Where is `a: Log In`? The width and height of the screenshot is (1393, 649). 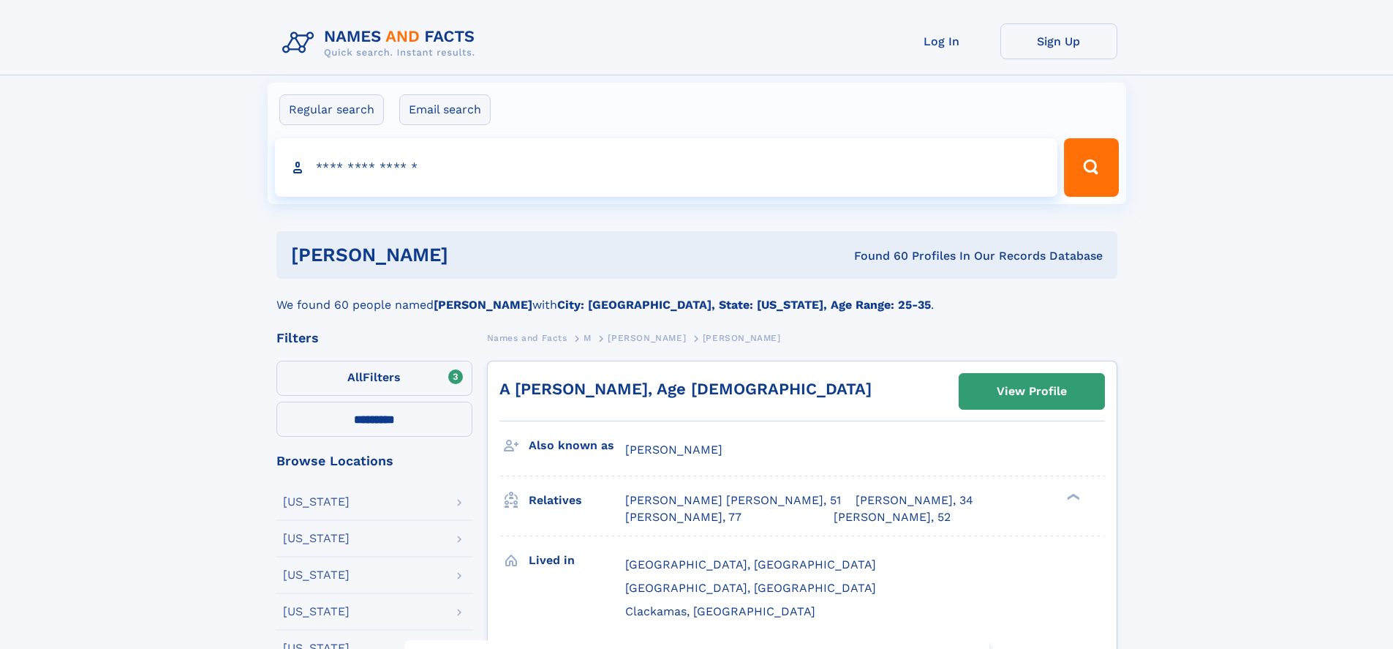
a: Log In is located at coordinates (942, 41).